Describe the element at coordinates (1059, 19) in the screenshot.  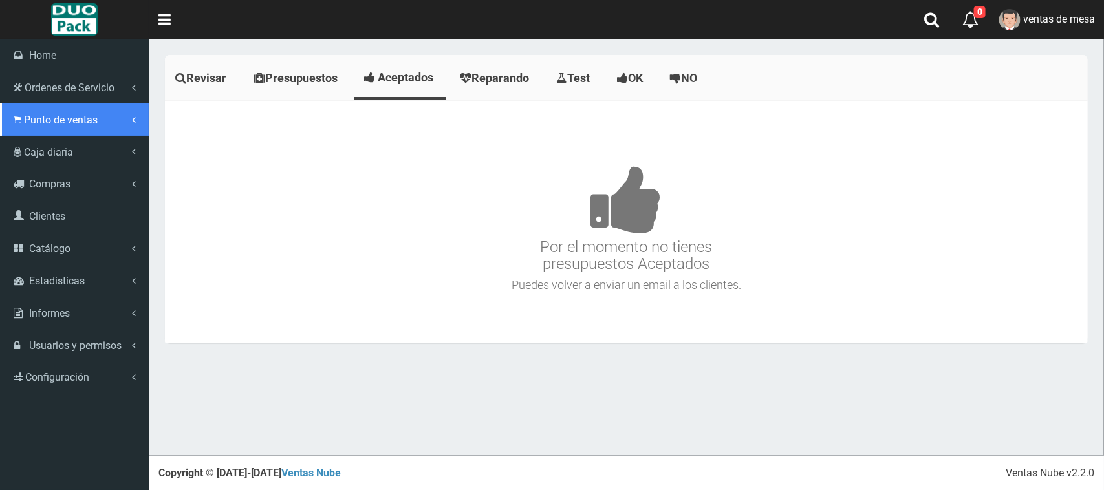
I see `span: ventas de mesa` at that location.